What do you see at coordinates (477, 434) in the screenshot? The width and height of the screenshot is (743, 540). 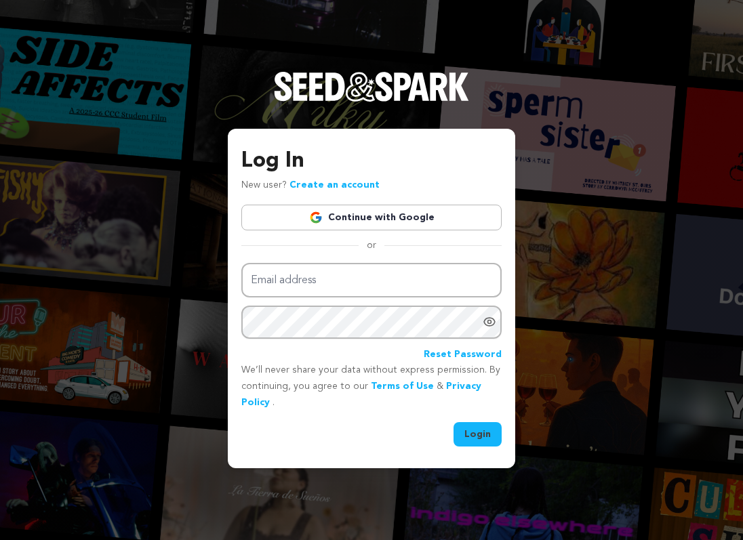 I see `button: Login` at bounding box center [477, 434].